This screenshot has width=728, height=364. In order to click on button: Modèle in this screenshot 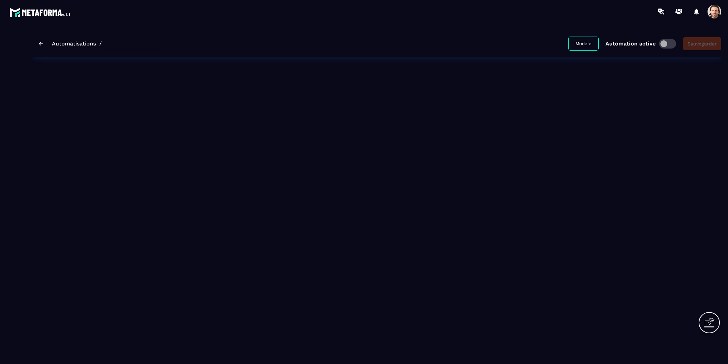, I will do `click(584, 43)`.